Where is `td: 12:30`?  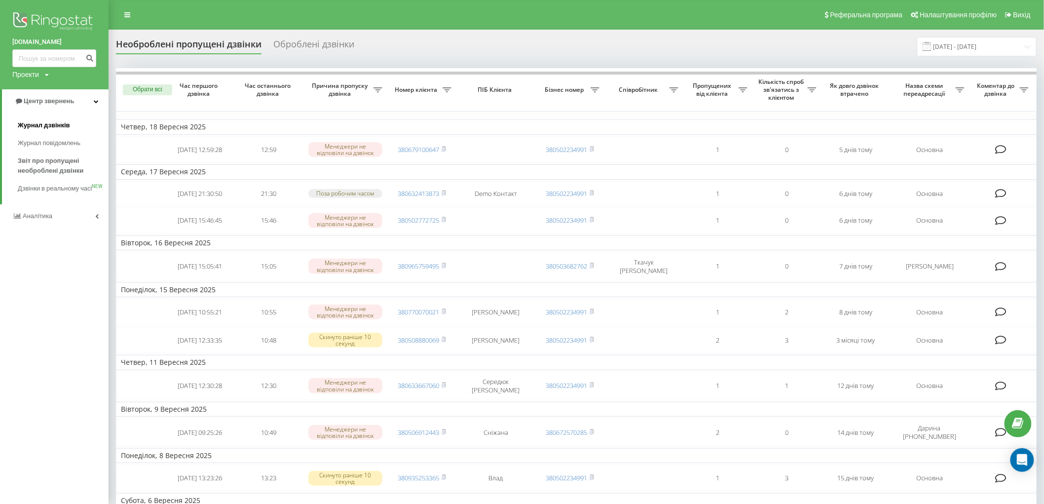
td: 12:30 is located at coordinates (269, 386).